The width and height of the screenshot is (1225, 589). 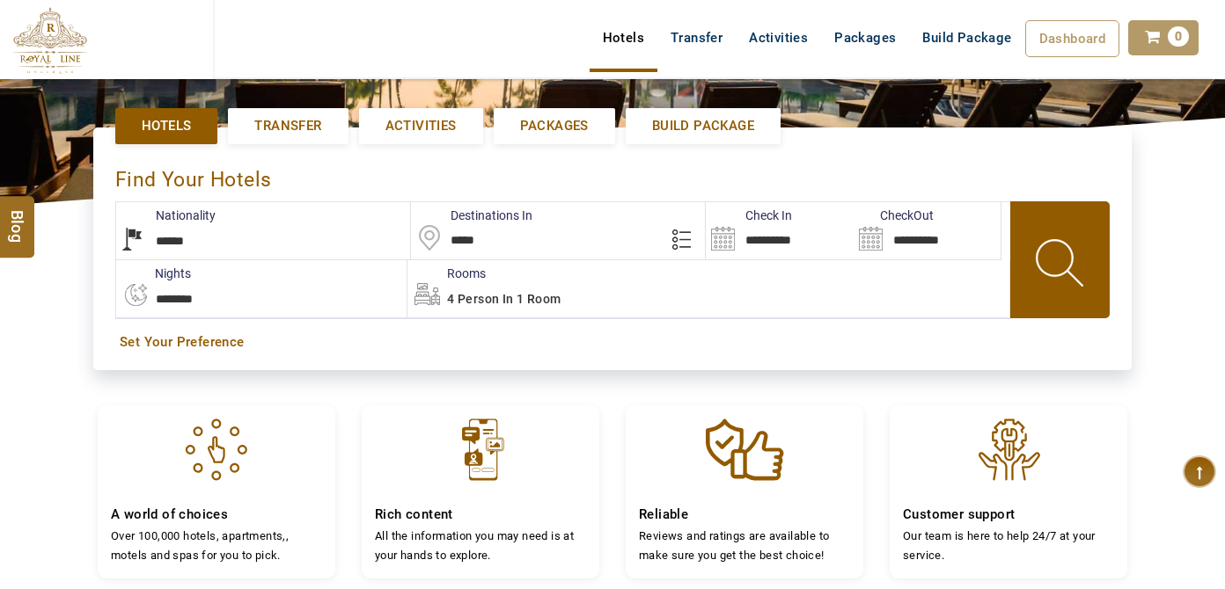 What do you see at coordinates (165, 216) in the screenshot?
I see `label: Nationality` at bounding box center [165, 216].